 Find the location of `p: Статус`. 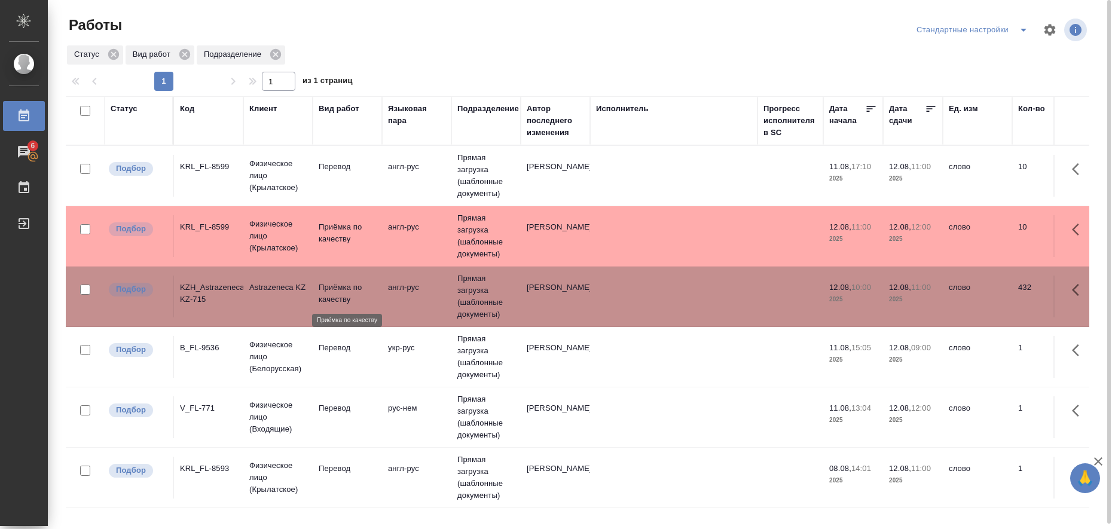

p: Статус is located at coordinates (89, 54).